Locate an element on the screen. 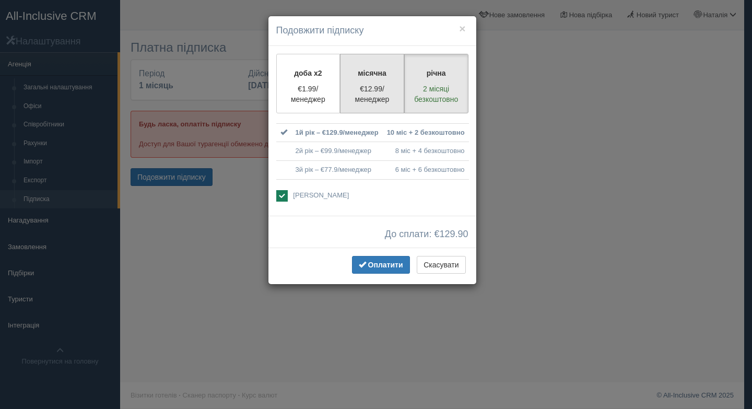  span: Оплатити is located at coordinates (386, 265).